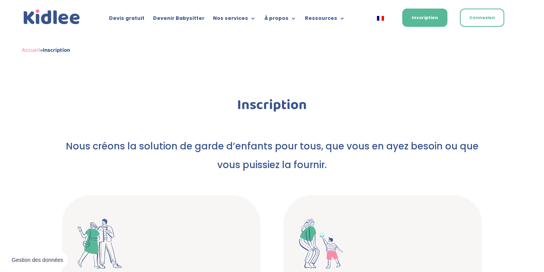  What do you see at coordinates (235, 20) in the screenshot?
I see `a: Nos services` at bounding box center [235, 20].